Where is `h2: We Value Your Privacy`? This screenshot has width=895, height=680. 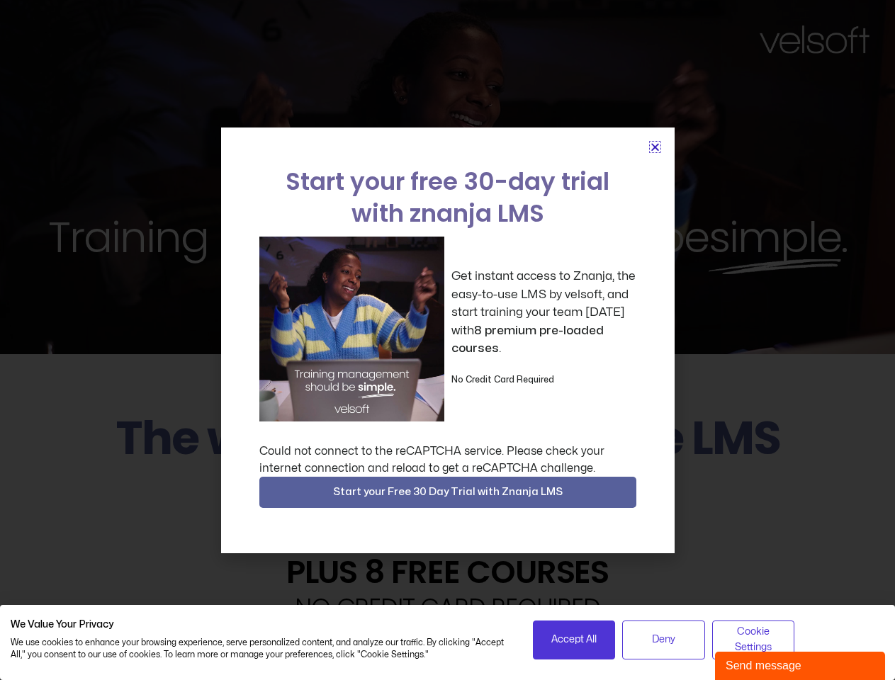
h2: We Value Your Privacy is located at coordinates (261, 625).